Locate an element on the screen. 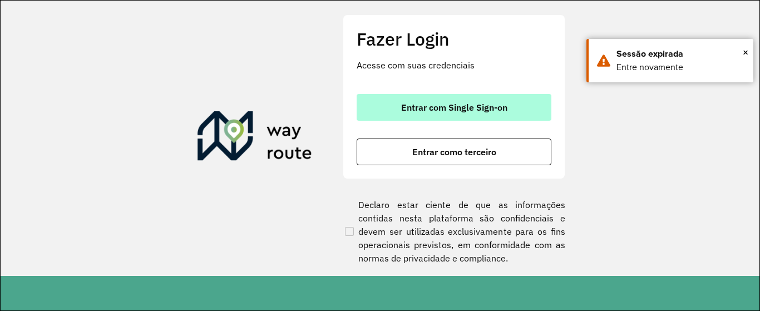  label: Declaro estar ciente de que as informações contidas nesta plataforma são confidenciais e devem se... is located at coordinates (454, 232).